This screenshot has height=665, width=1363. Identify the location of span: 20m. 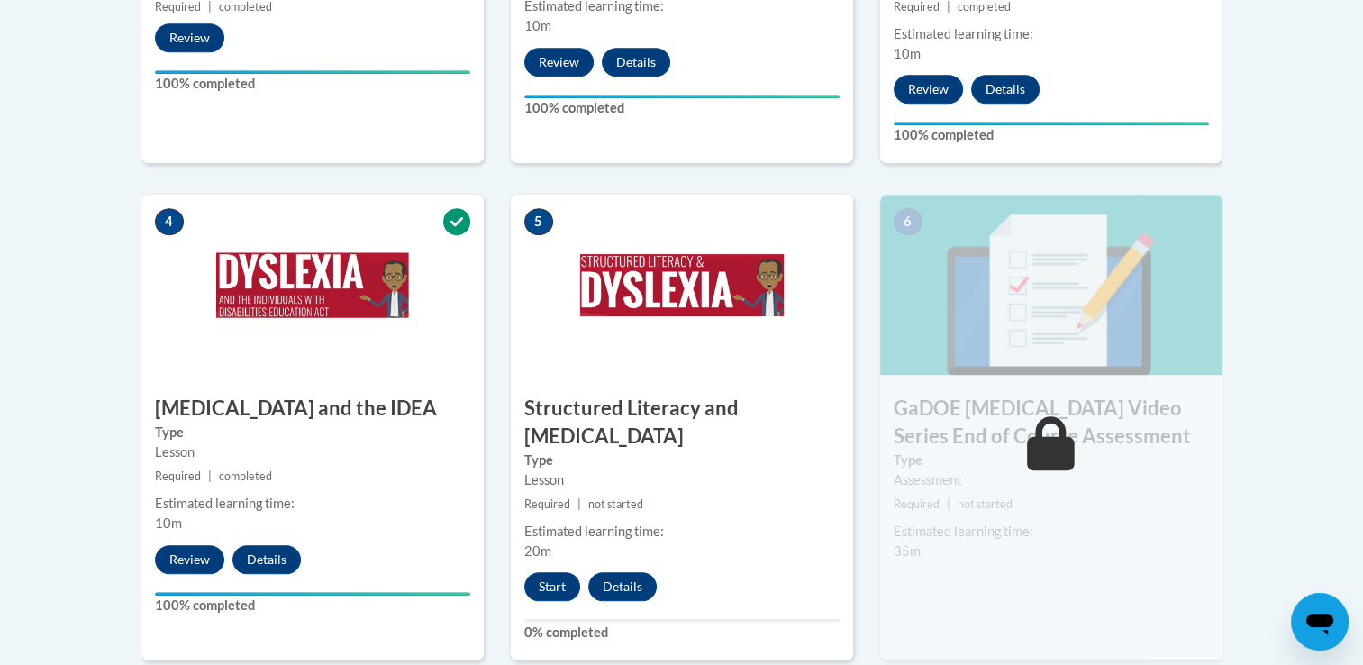
(538, 550).